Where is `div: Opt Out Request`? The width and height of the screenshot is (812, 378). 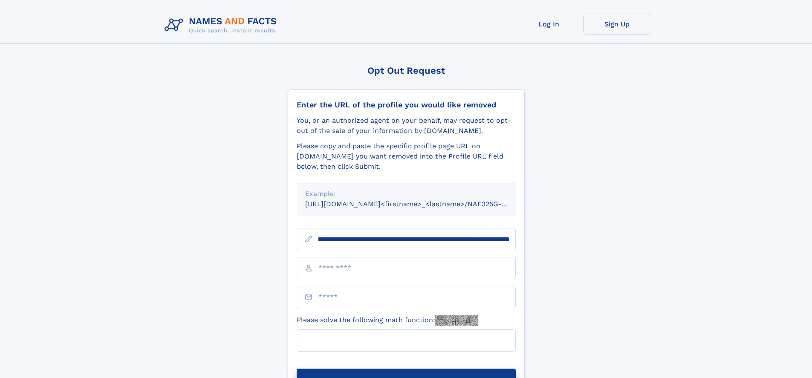
div: Opt Out Request is located at coordinates (406, 70).